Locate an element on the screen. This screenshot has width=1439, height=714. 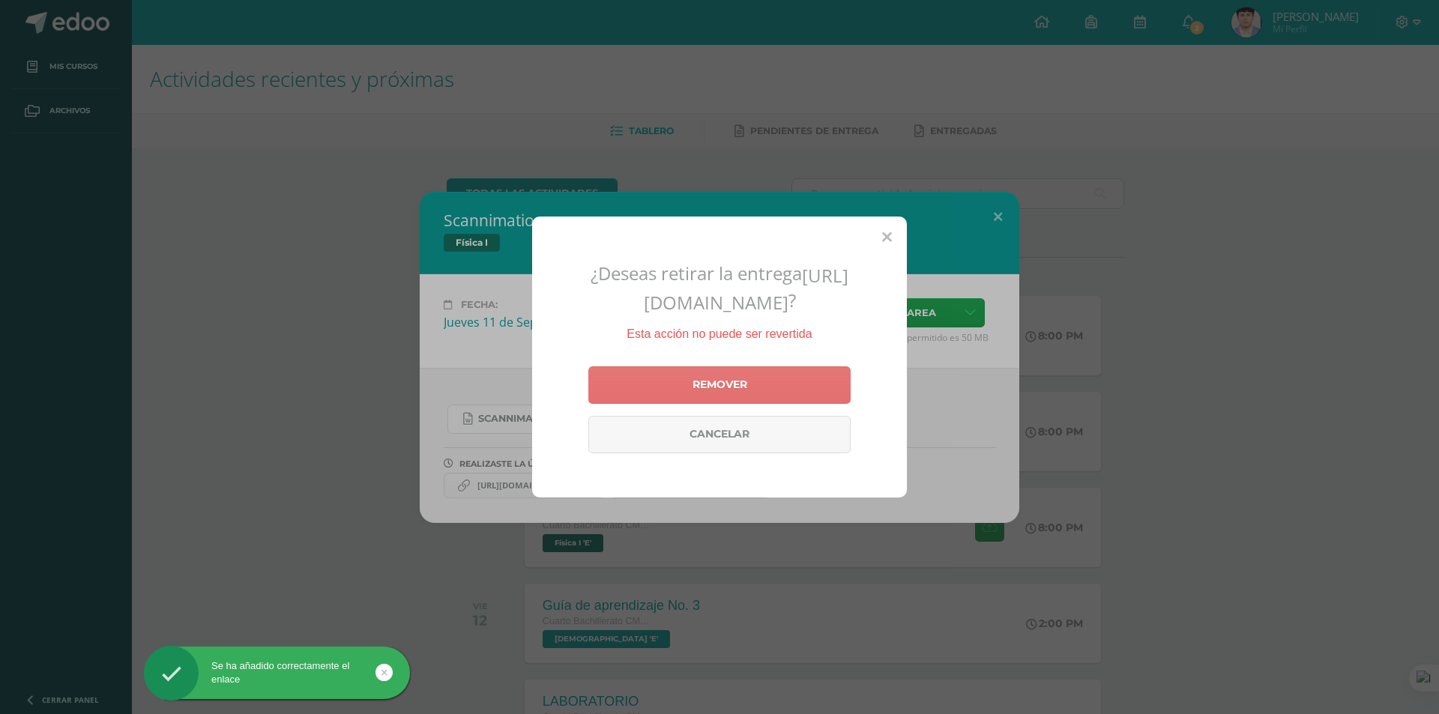
h2: ¿Deseas retirar la entrega ? is located at coordinates (720, 288).